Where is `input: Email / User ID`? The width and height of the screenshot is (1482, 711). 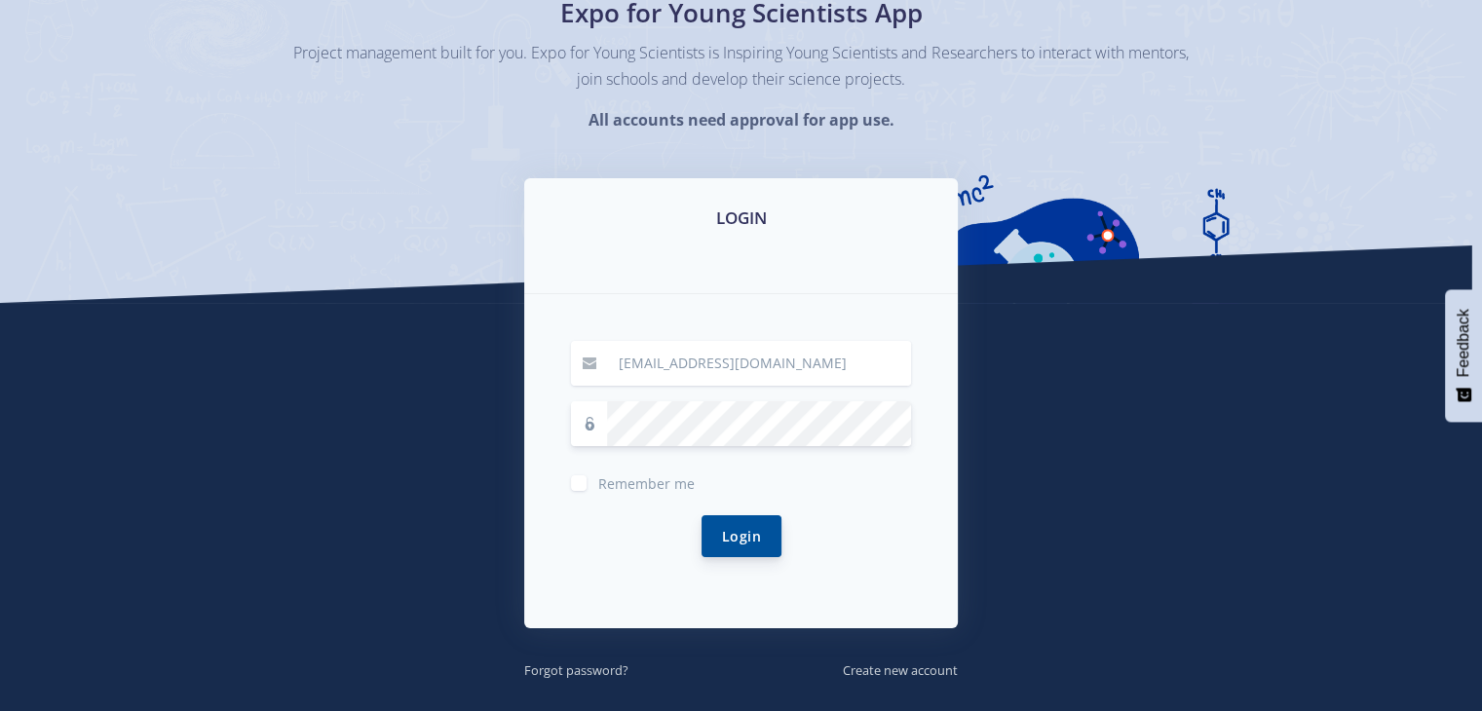 input: Email / User ID is located at coordinates (759, 363).